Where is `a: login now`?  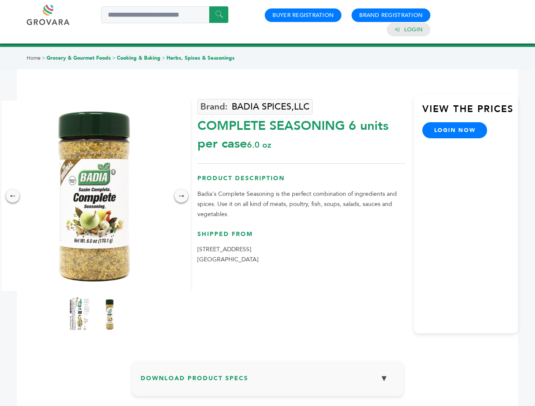 a: login now is located at coordinates (455, 130).